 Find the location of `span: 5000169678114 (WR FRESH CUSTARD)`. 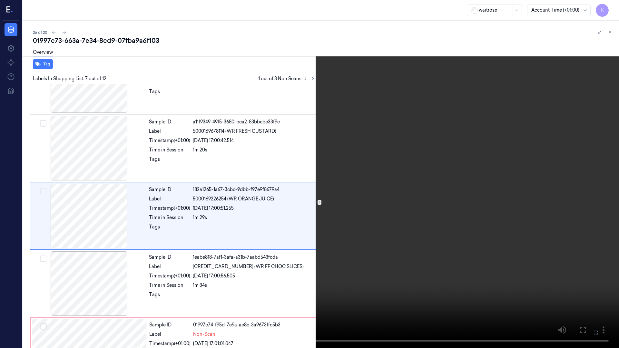

span: 5000169678114 (WR FRESH CUSTARD) is located at coordinates (234, 131).